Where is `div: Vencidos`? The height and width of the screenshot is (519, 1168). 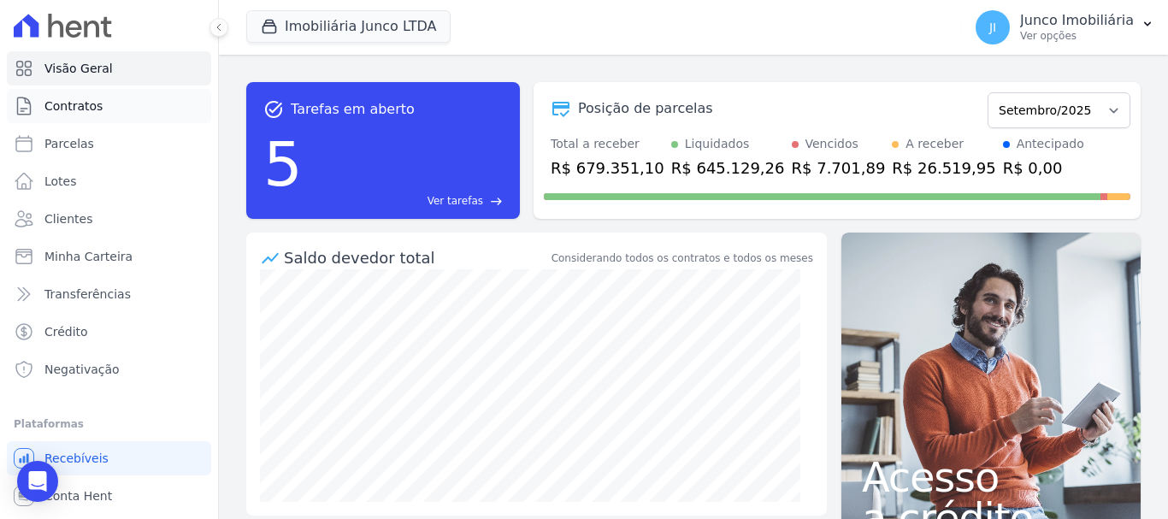 div: Vencidos is located at coordinates (832, 144).